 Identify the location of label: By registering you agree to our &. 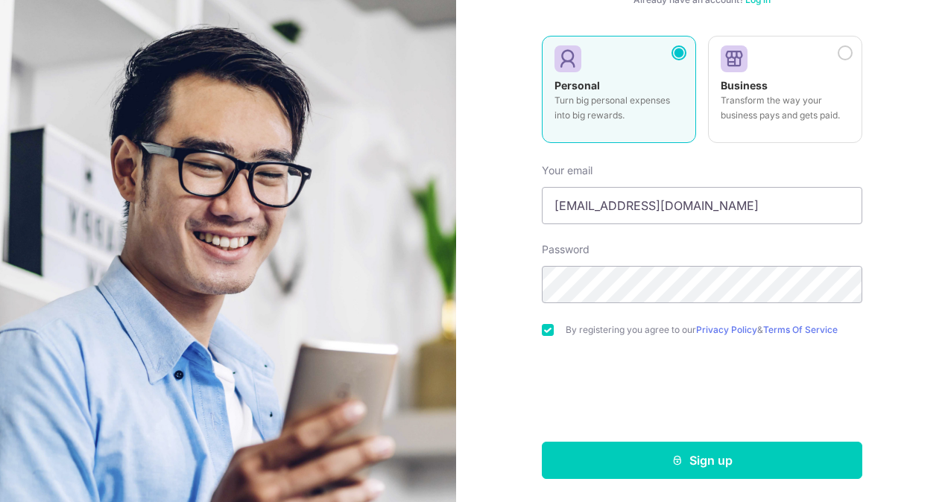
(714, 330).